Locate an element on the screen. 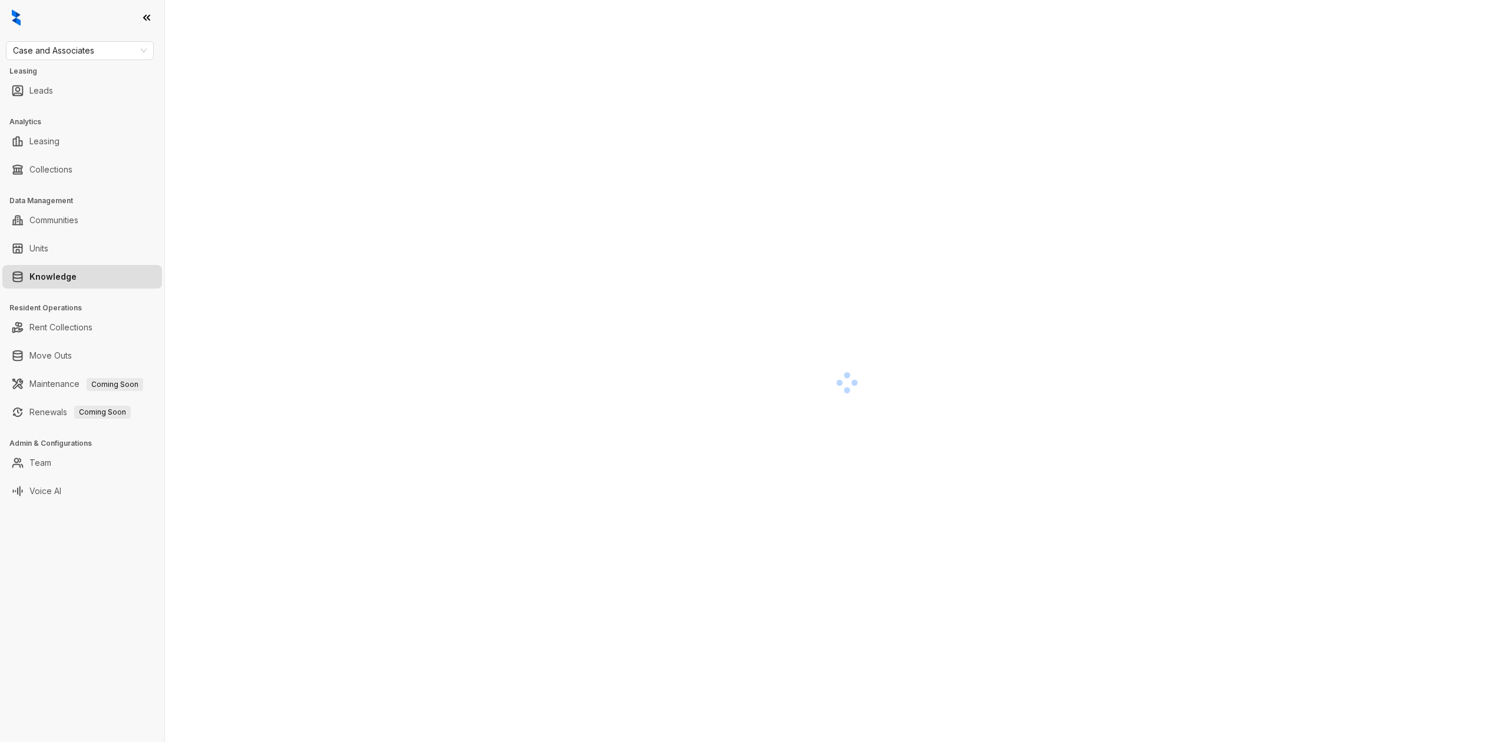 The image size is (1508, 742). span: Case and Associates is located at coordinates (80, 51).